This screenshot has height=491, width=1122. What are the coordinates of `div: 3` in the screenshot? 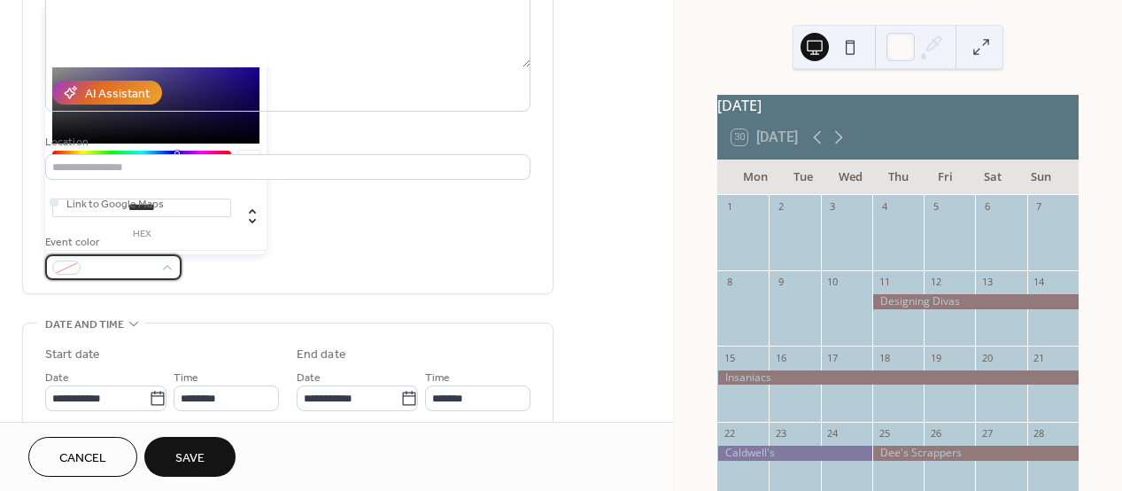 It's located at (833, 206).